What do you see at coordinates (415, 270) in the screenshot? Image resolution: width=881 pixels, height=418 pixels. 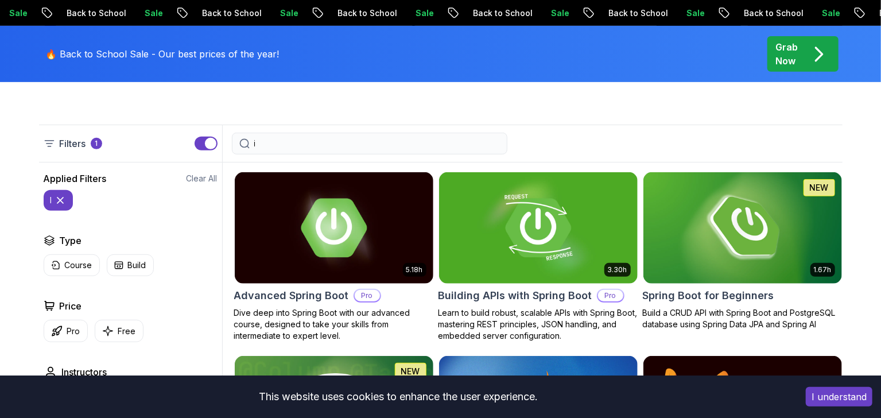 I see `p: 5.18h` at bounding box center [415, 270].